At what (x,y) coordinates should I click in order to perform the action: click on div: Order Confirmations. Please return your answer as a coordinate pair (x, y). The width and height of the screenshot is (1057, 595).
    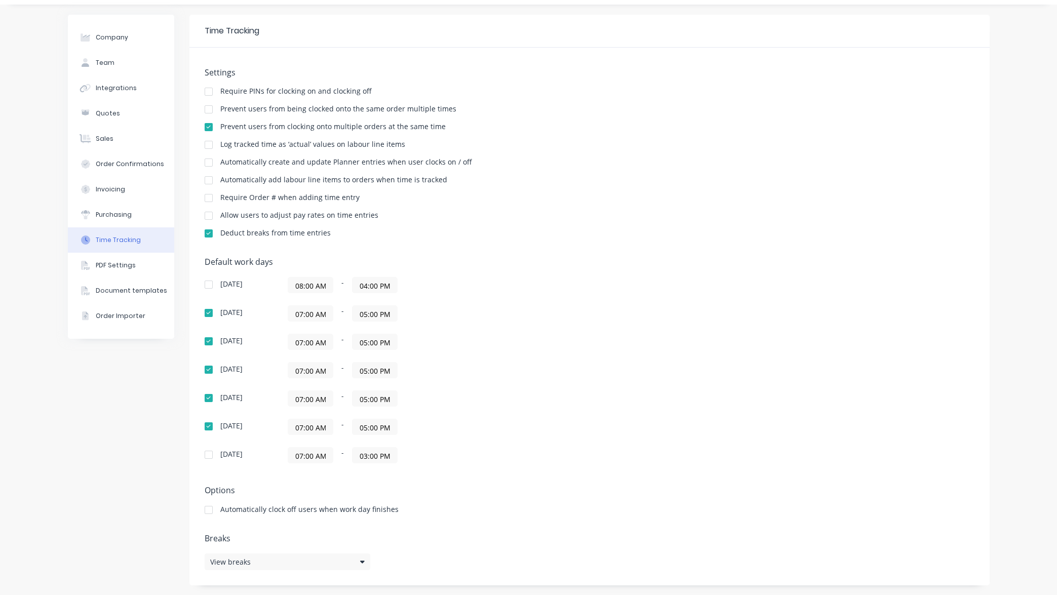
    Looking at the image, I should click on (130, 164).